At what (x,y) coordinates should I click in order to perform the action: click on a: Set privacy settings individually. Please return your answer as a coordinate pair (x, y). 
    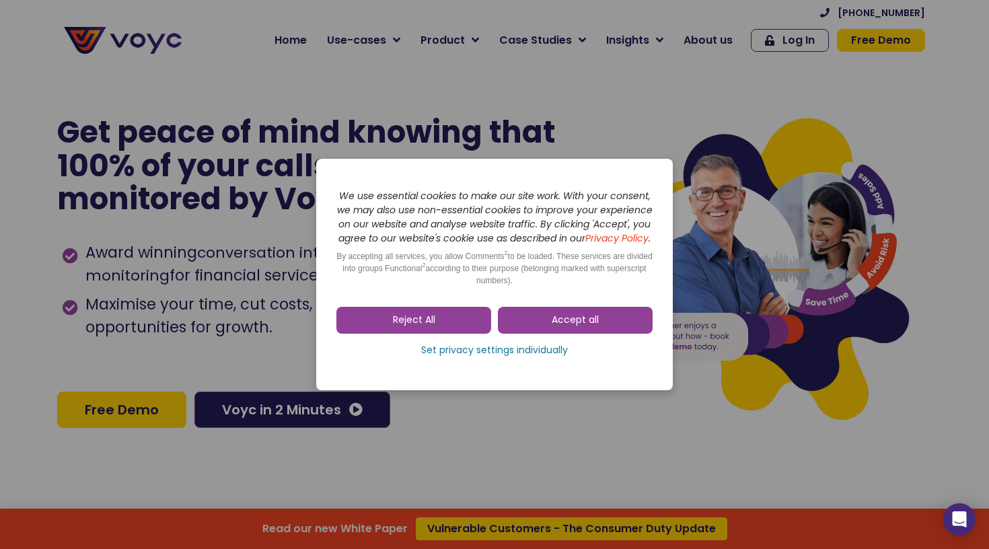
    Looking at the image, I should click on (494, 350).